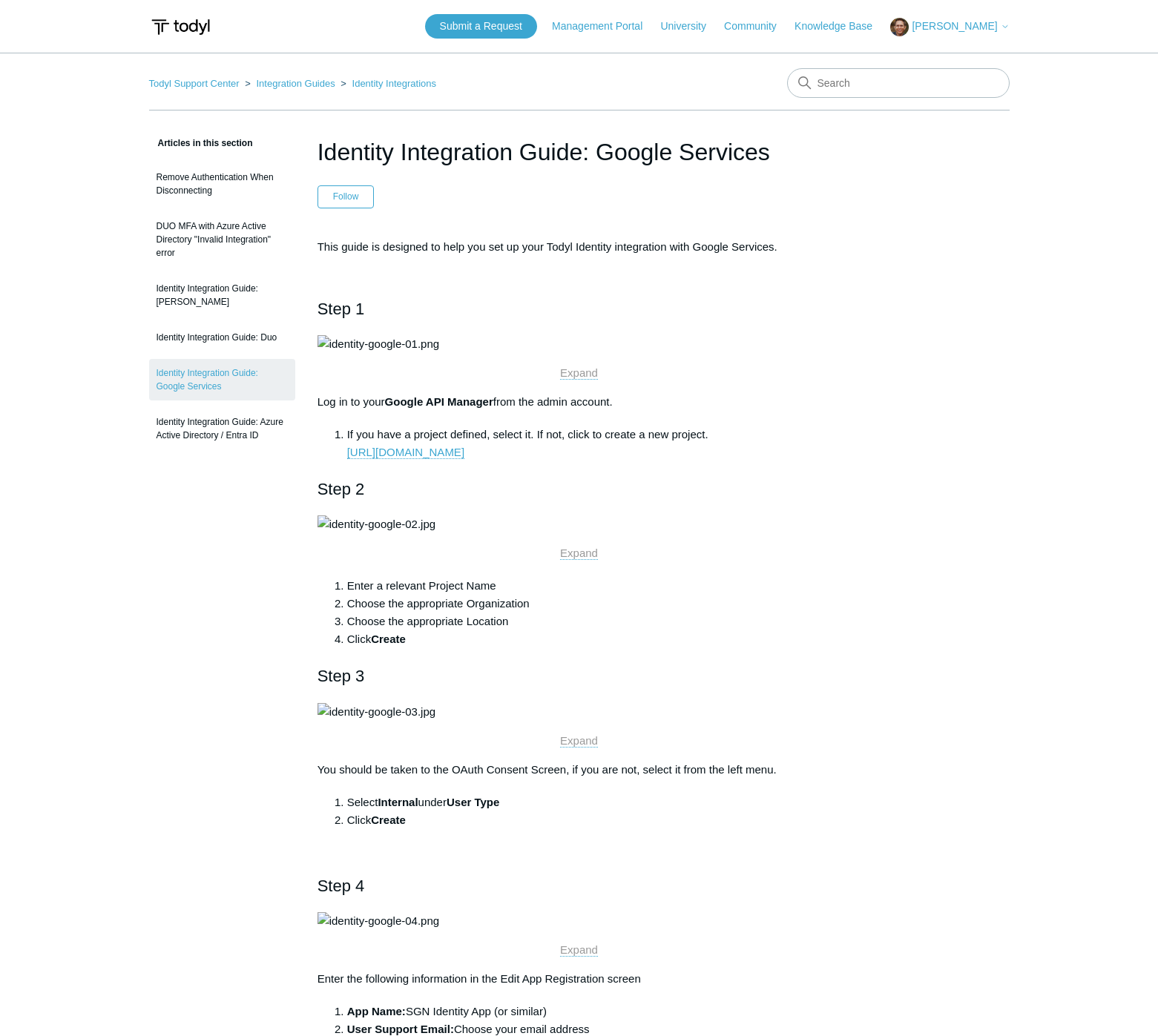  What do you see at coordinates (194, 83) in the screenshot?
I see `a: Todyl Support Center` at bounding box center [194, 83].